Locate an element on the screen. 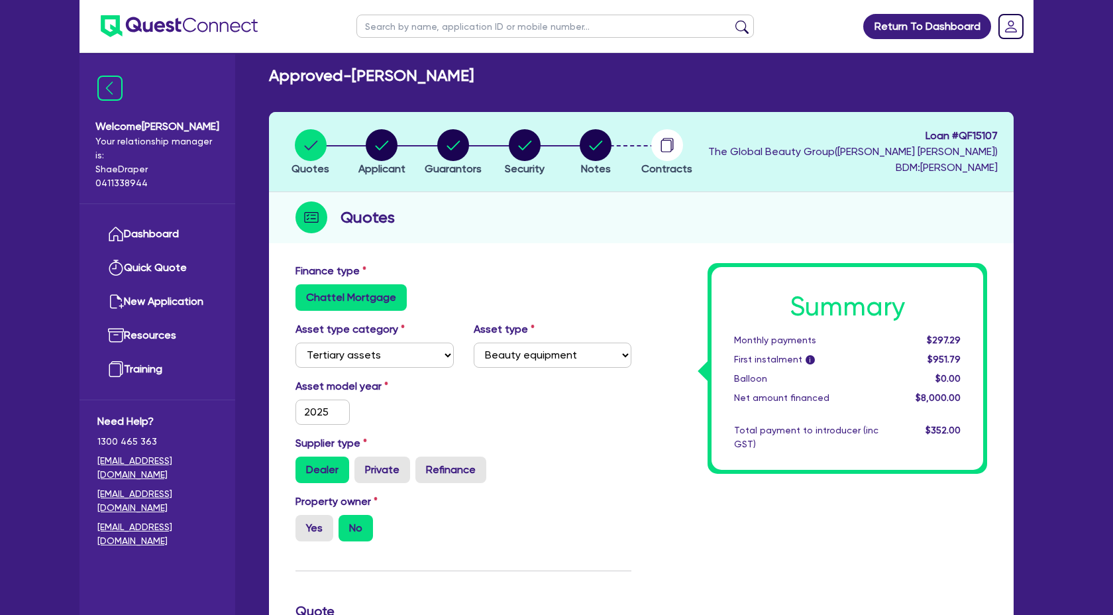  a: New Application is located at coordinates (157, 301).